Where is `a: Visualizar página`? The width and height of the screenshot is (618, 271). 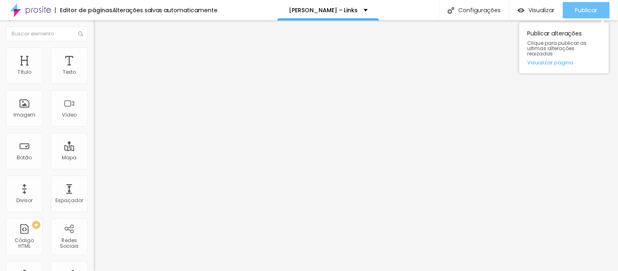
a: Visualizar página is located at coordinates (564, 62).